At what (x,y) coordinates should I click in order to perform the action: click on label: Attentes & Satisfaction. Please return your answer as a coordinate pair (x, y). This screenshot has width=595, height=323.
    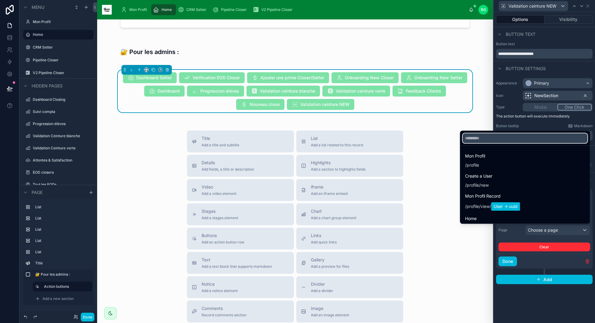
    Looking at the image, I should click on (61, 160).